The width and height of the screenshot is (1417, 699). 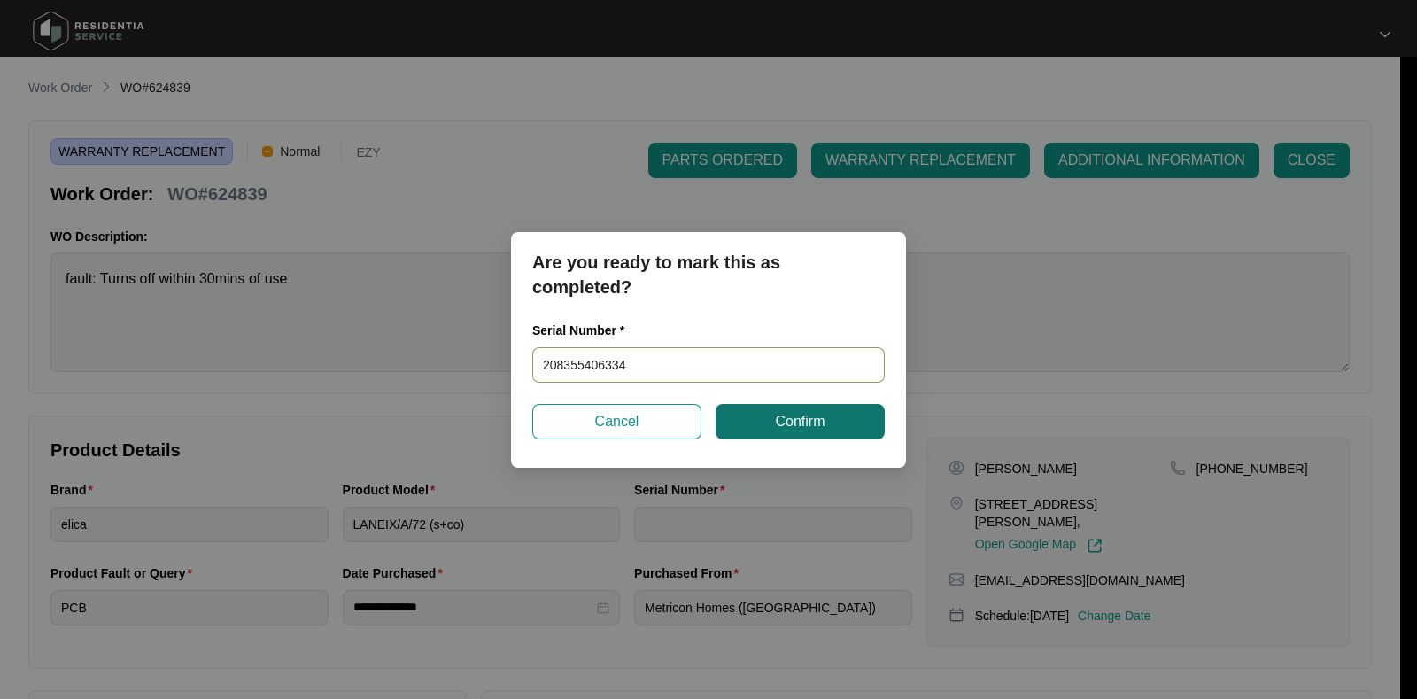 I want to click on button: Confirm, so click(x=800, y=422).